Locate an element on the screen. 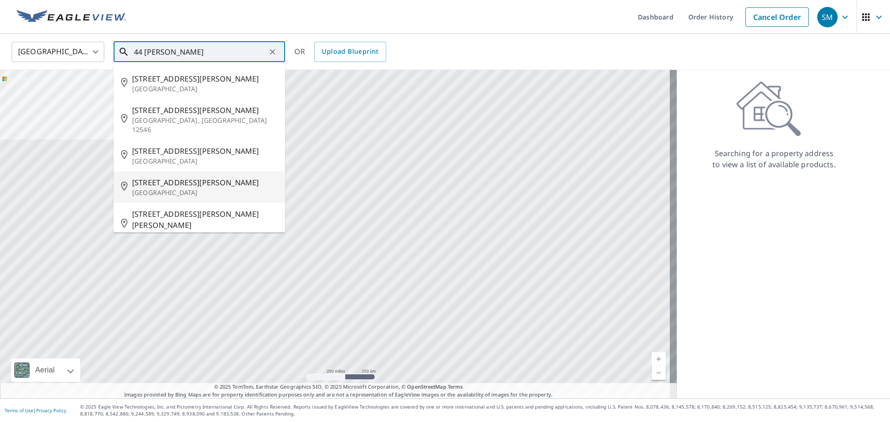 This screenshot has height=422, width=890. input: Search by address or latitude-longitude is located at coordinates (200, 52).